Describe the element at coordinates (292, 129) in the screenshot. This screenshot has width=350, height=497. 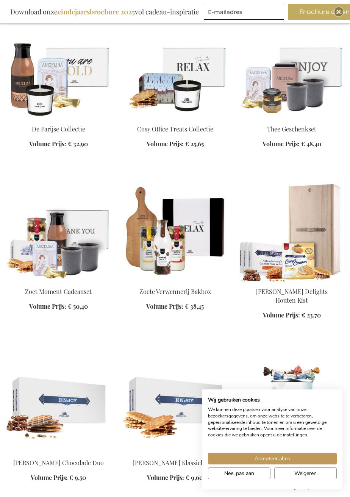
I see `a: Thee Geschenkset` at that location.